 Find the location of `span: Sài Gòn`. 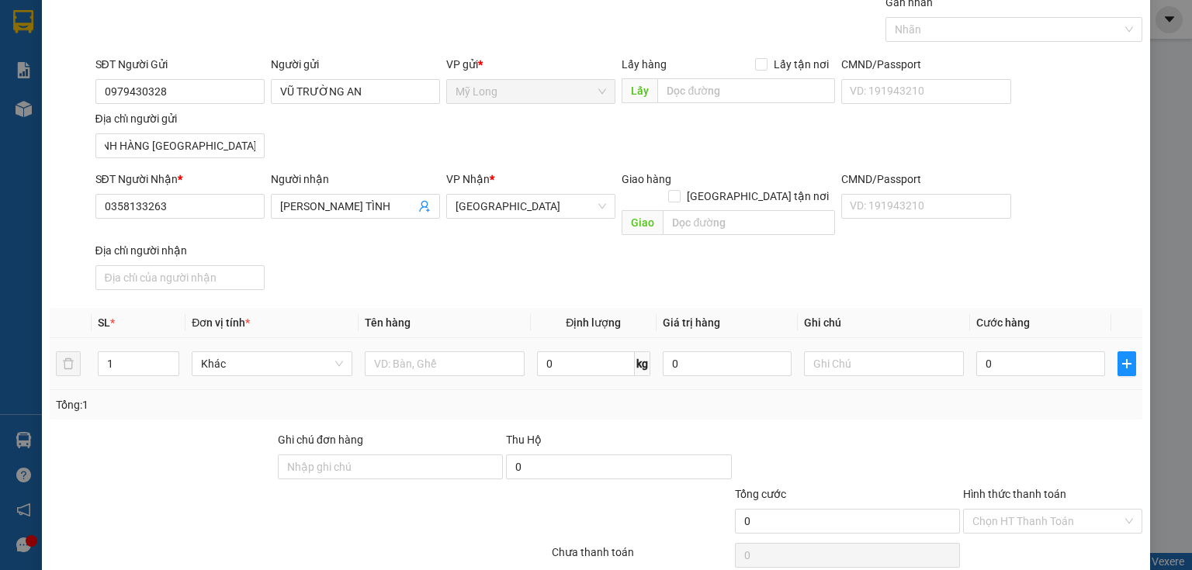

span: Sài Gòn is located at coordinates (531, 206).